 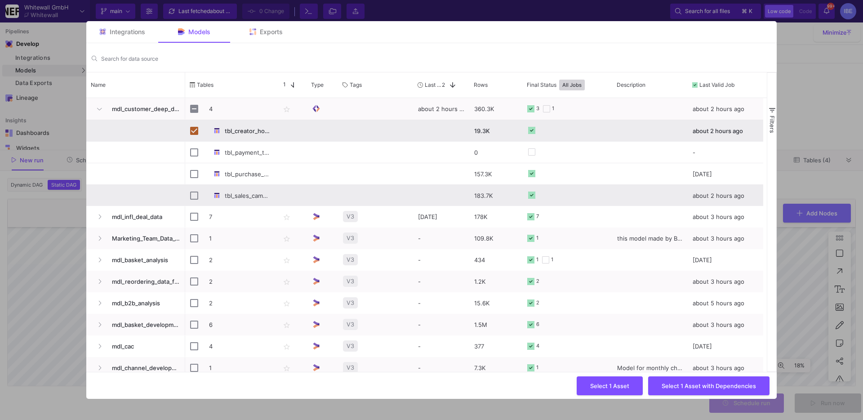 What do you see at coordinates (205, 85) in the screenshot?
I see `span: Tables` at bounding box center [205, 85].